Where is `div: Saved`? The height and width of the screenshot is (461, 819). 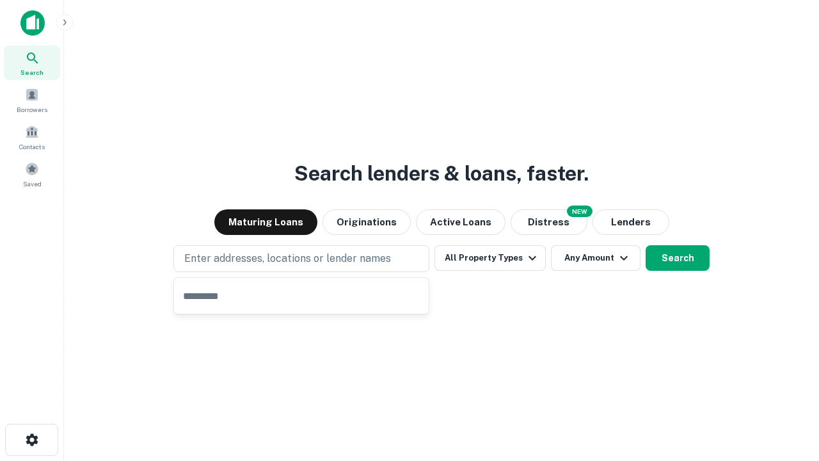
div: Saved is located at coordinates (32, 174).